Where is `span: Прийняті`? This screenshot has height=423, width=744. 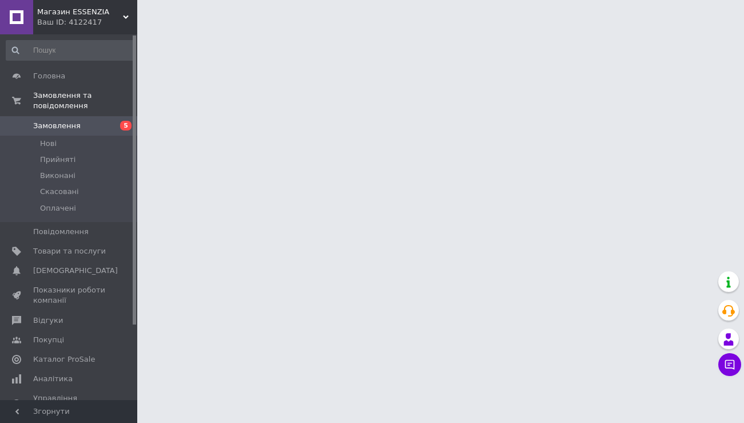 span: Прийняті is located at coordinates (58, 160).